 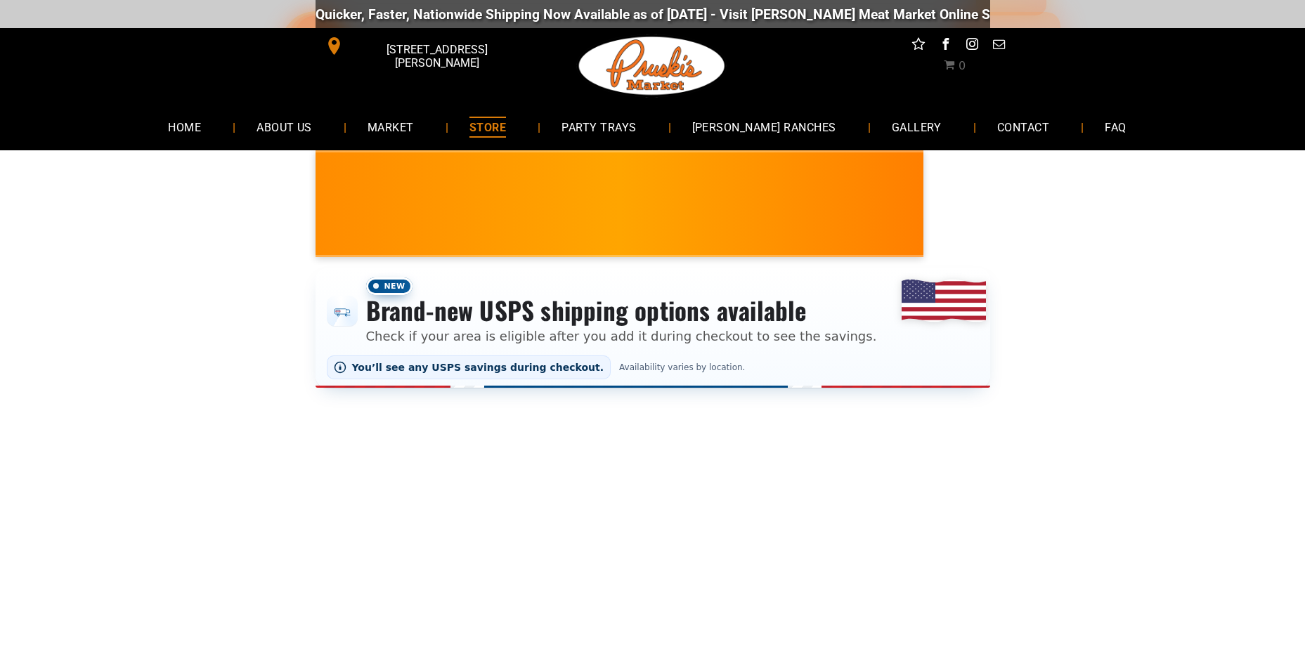 I want to click on span: 0, so click(x=962, y=65).